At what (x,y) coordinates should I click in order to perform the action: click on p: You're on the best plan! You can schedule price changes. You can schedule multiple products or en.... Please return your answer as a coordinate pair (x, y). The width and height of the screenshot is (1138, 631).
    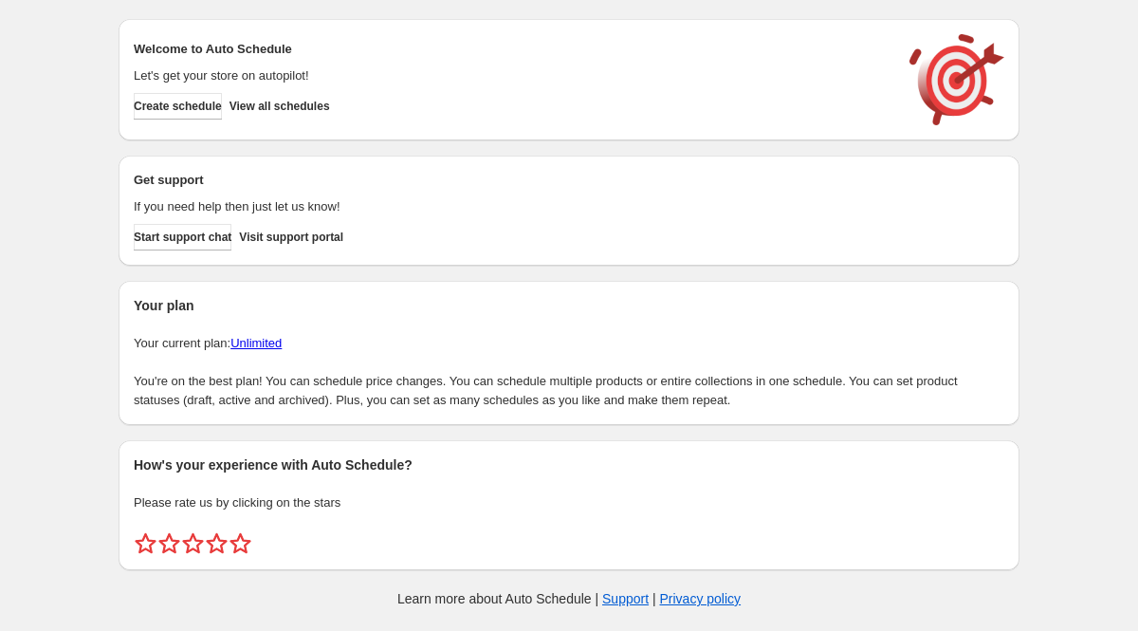
    Looking at the image, I should click on (569, 391).